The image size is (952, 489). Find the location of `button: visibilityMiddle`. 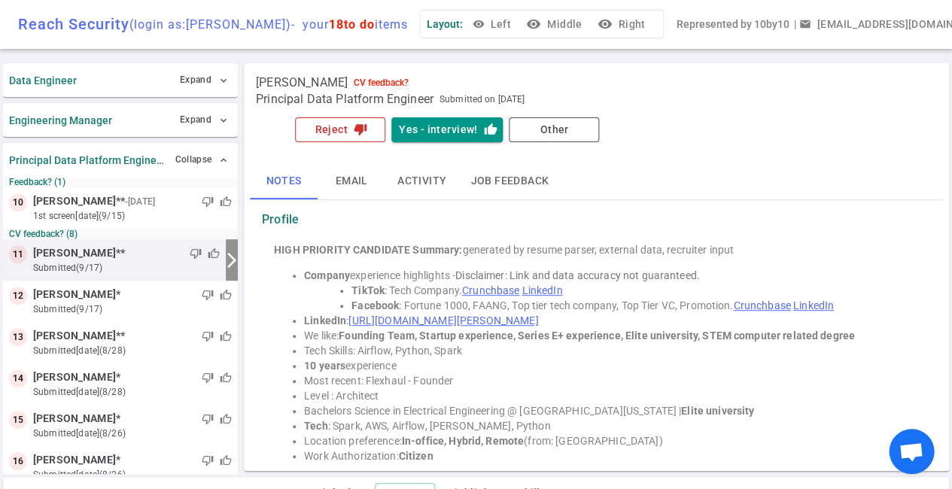

button: visibilityMiddle is located at coordinates (556, 24).